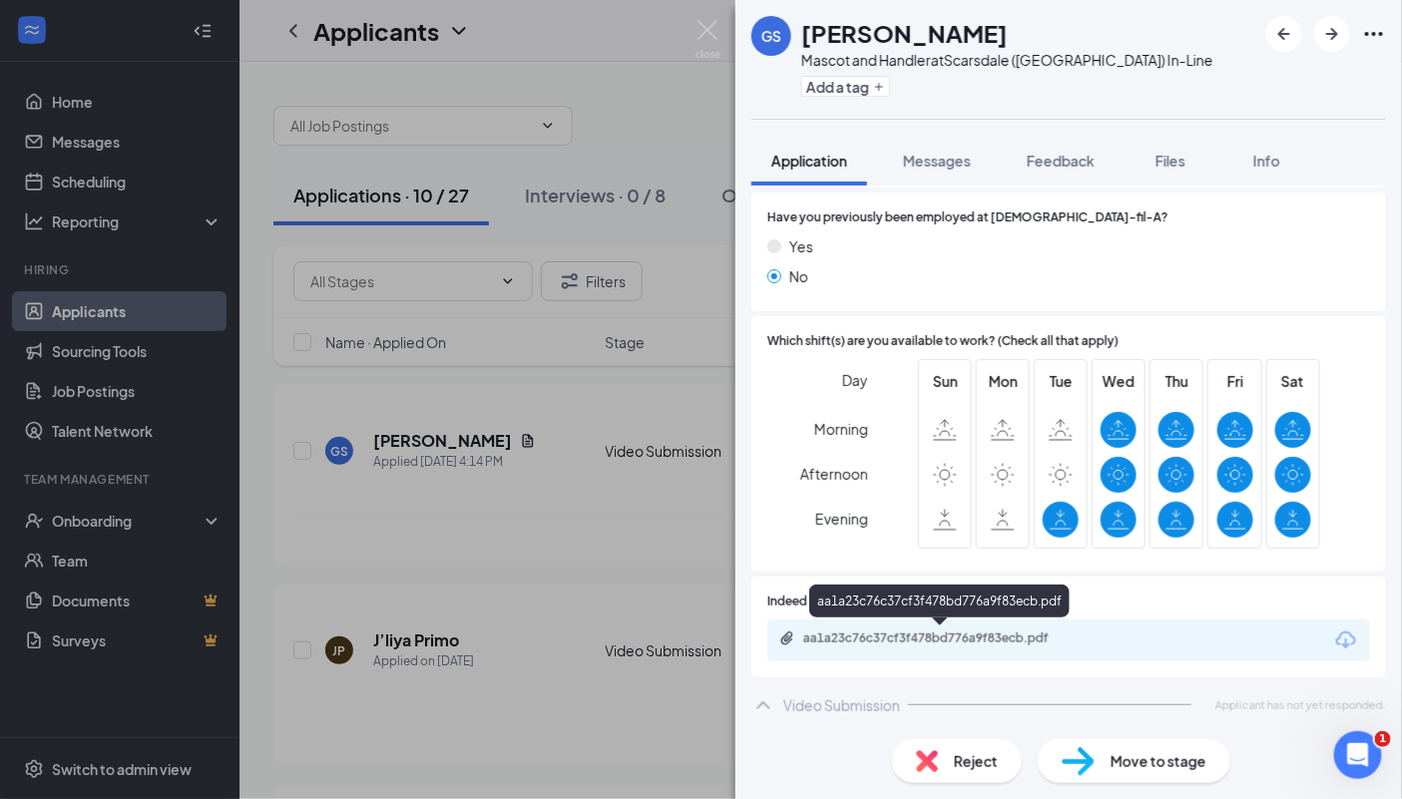  I want to click on span: Files, so click(1170, 161).